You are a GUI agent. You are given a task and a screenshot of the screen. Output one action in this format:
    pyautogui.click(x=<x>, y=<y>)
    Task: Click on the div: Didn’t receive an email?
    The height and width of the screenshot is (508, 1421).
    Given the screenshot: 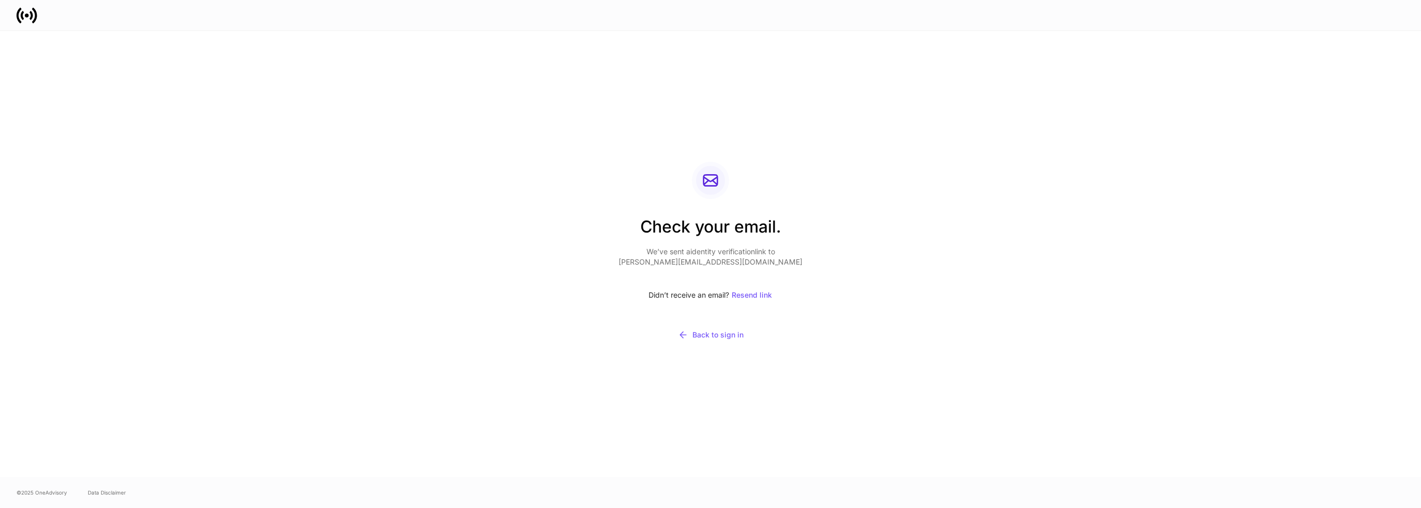 What is the action you would take?
    pyautogui.click(x=711, y=295)
    